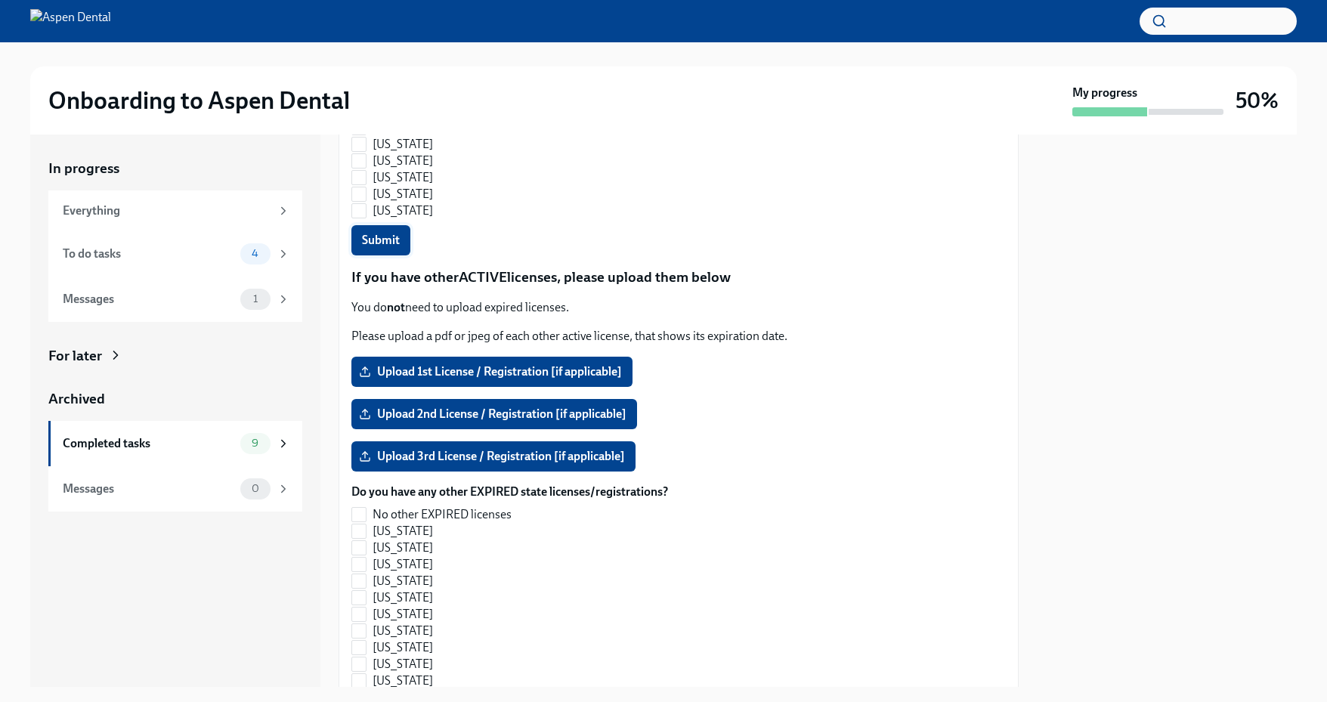 This screenshot has height=702, width=1327. I want to click on p: Please upload a pdf or jpeg of each other active license, that shows its expiration date., so click(678, 336).